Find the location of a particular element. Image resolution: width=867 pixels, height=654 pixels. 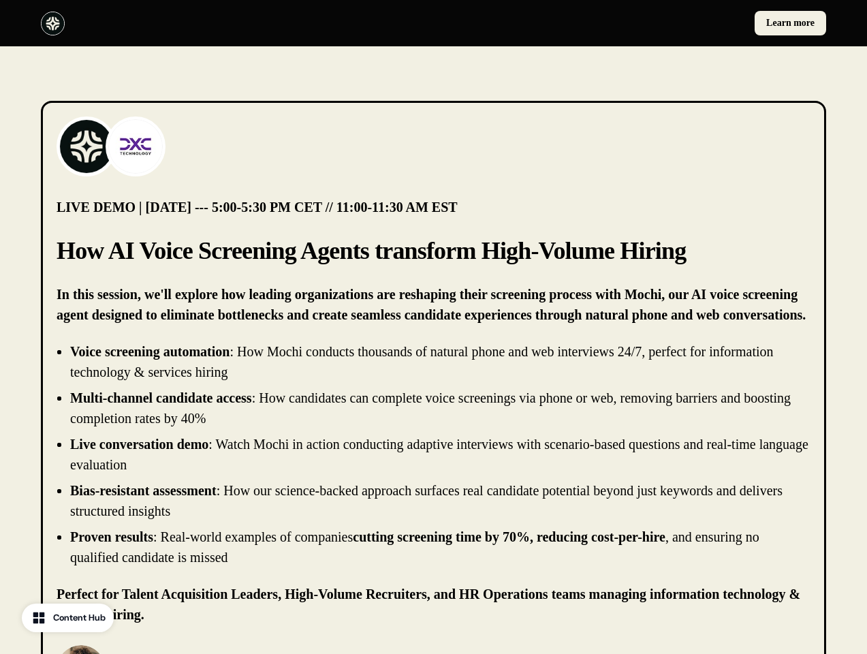

p: : Watch Mochi in action conducting adaptive interviews with scenario-based questions and real-tim... is located at coordinates (439, 454).